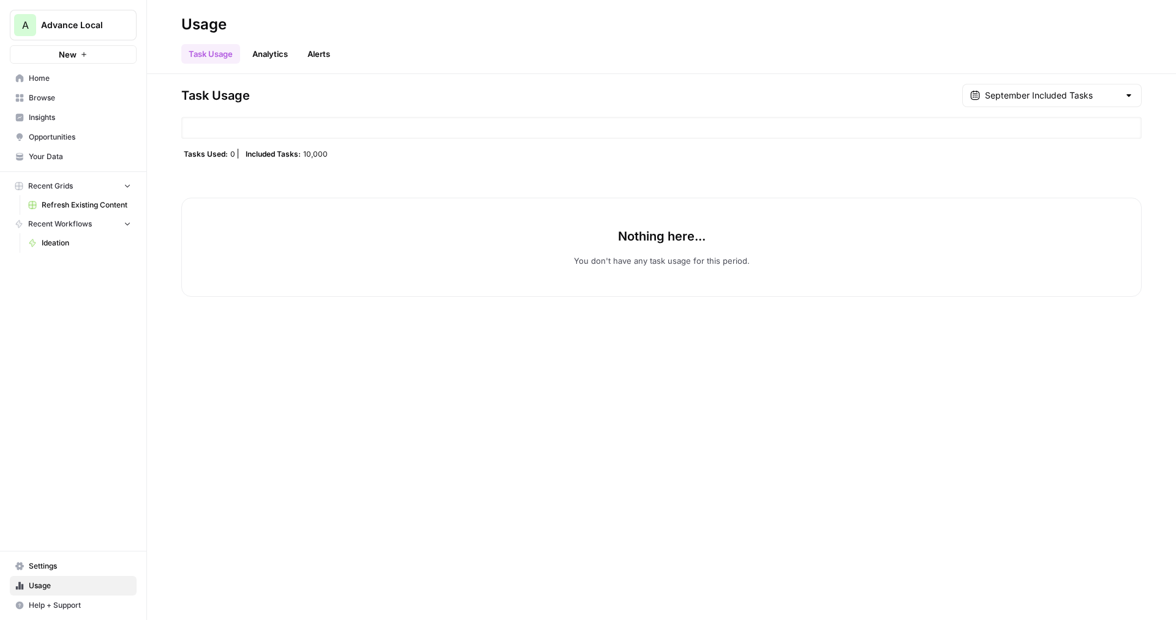 The height and width of the screenshot is (620, 1176). I want to click on span: Help + Support, so click(80, 606).